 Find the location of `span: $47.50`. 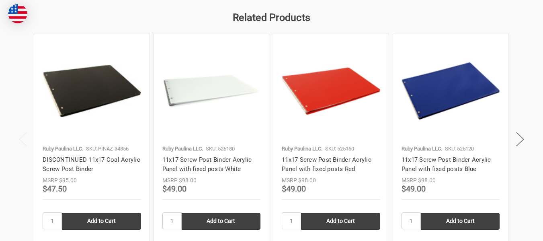

span: $47.50 is located at coordinates (55, 188).